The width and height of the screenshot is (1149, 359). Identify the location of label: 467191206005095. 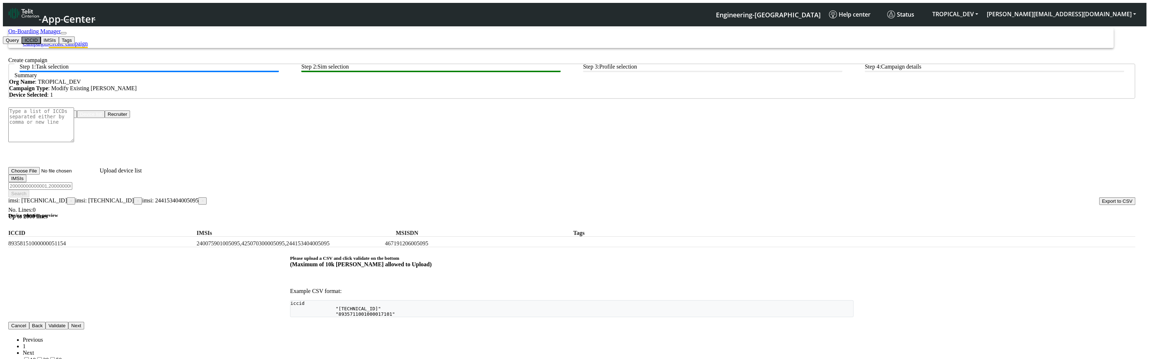
(426, 244).